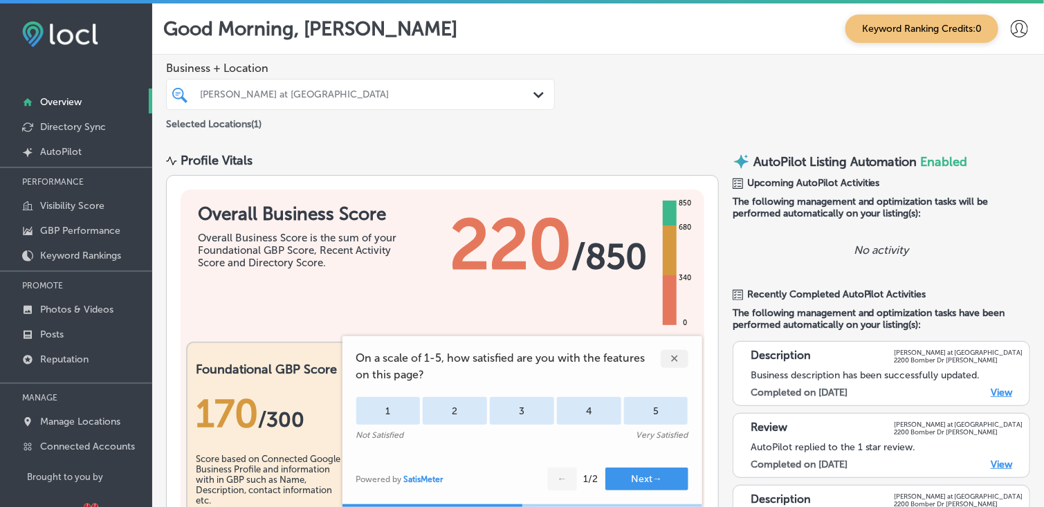 The image size is (1044, 507). What do you see at coordinates (302, 250) in the screenshot?
I see `div: Overall Business Score is the sum of your Foundational GBP Score, Recent Activity Score and Direc...` at bounding box center [302, 250].